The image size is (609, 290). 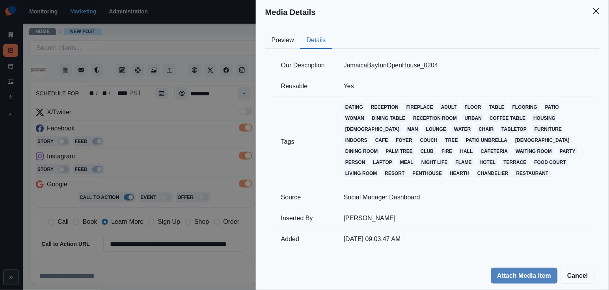 What do you see at coordinates (515, 162) in the screenshot?
I see `a: terrace` at bounding box center [515, 162].